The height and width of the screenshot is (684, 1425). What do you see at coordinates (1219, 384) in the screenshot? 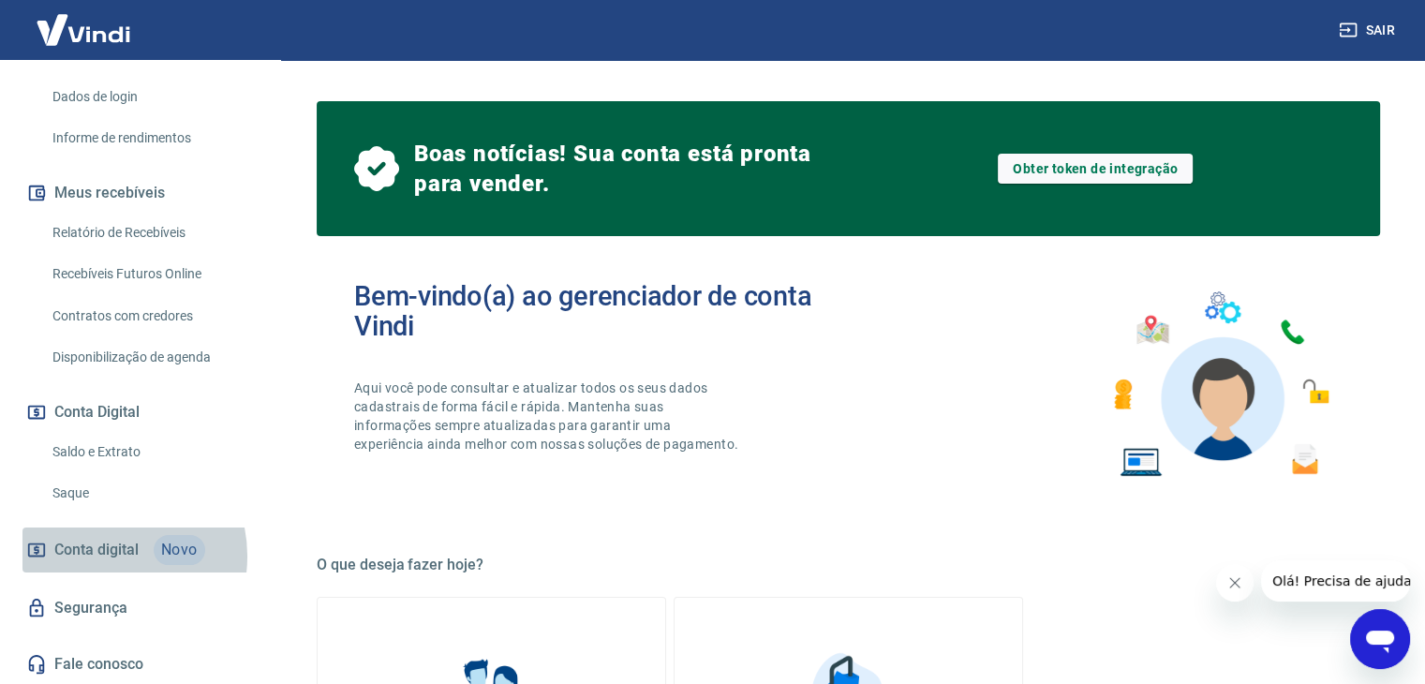
I see `img: Imagem de um avatar masculino com diversos icones exemplificando as funcionalidades do gerenciado...` at bounding box center [1219, 384].